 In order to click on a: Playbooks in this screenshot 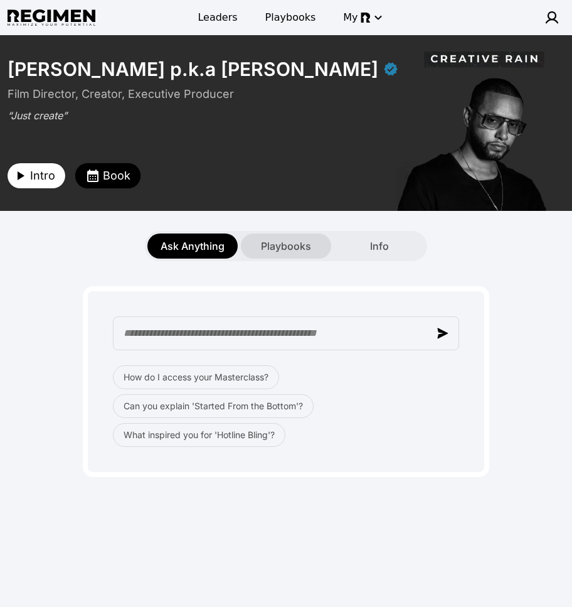, I will do `click(291, 18)`.